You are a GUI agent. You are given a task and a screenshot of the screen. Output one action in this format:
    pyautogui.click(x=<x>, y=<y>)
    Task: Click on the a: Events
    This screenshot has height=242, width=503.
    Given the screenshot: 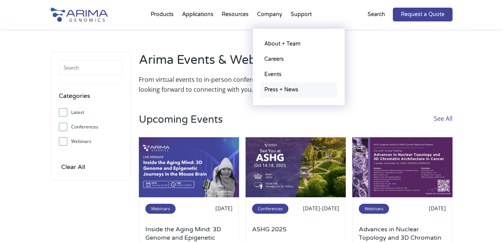 What is the action you would take?
    pyautogui.click(x=299, y=75)
    